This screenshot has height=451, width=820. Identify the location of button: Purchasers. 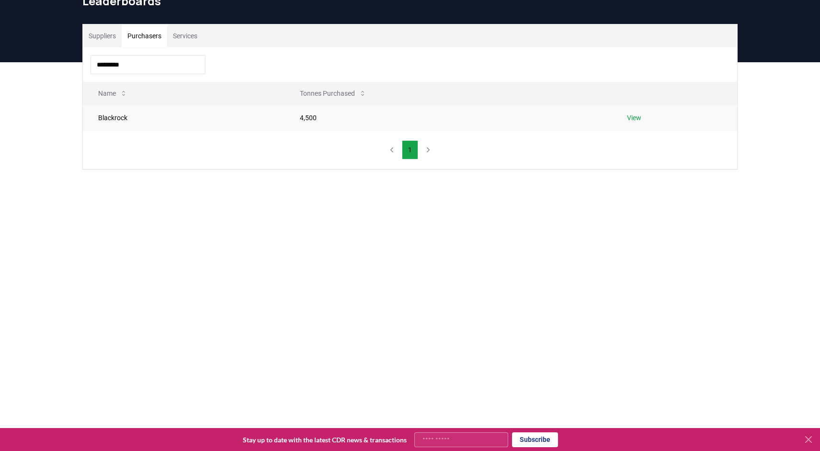
(144, 36).